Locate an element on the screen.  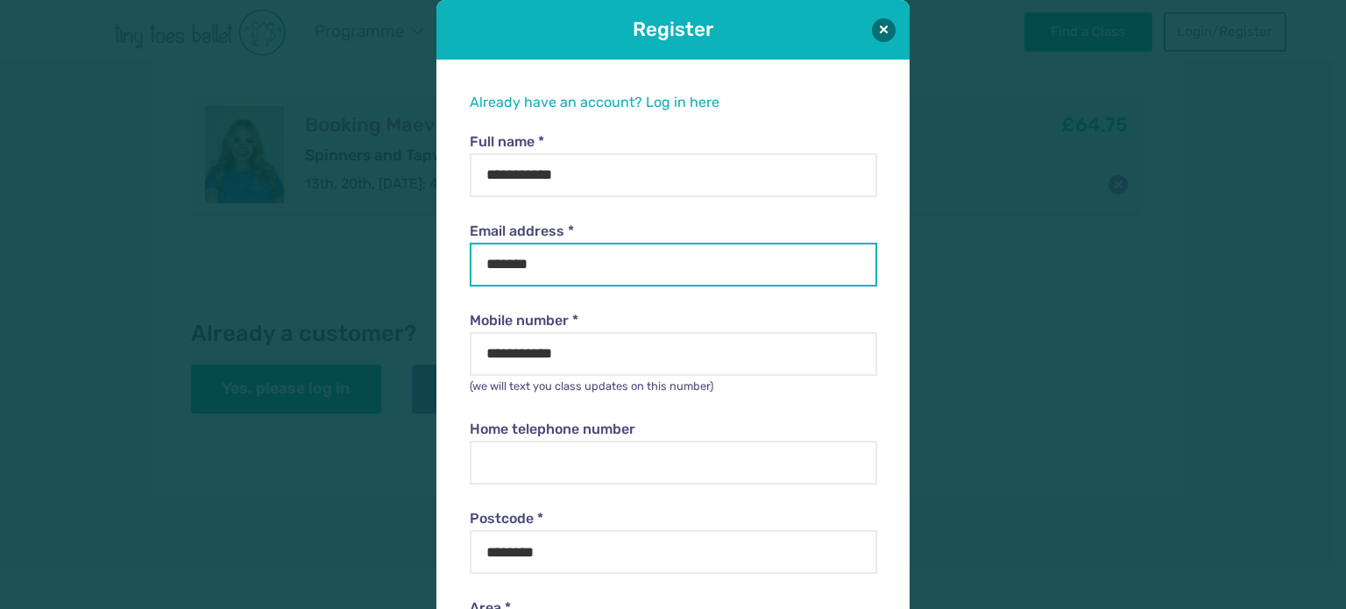
label: Home telephone number is located at coordinates (673, 429).